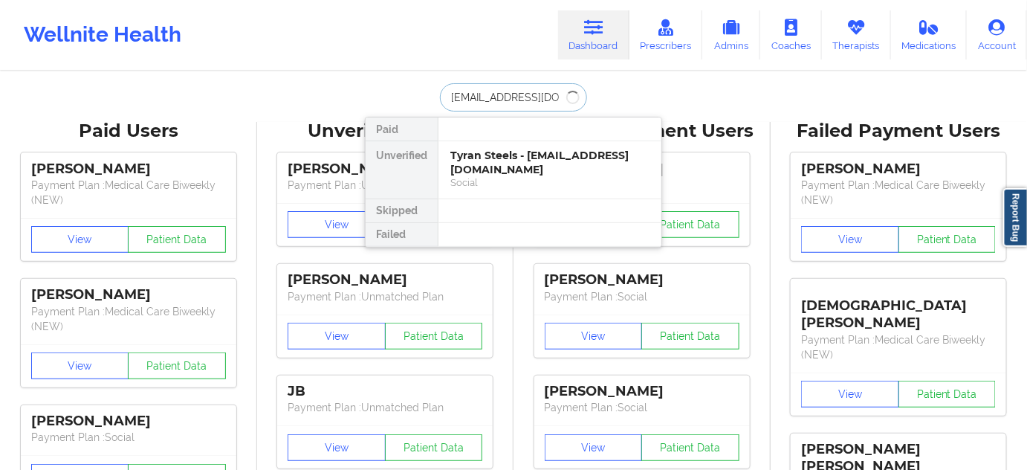  What do you see at coordinates (386, 131) in the screenshot?
I see `div: Unverified Users` at bounding box center [386, 131].